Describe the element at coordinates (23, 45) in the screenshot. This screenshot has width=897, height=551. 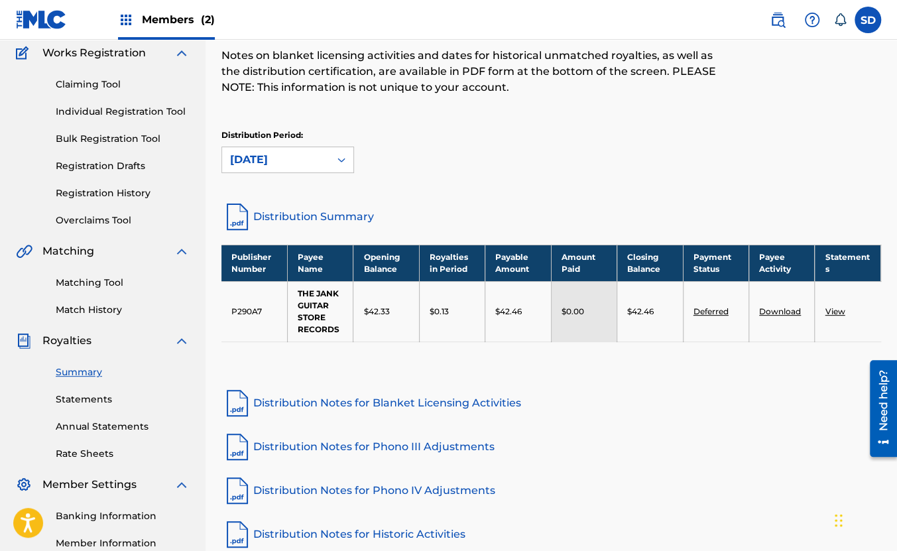
I see `div: Need help?` at that location.